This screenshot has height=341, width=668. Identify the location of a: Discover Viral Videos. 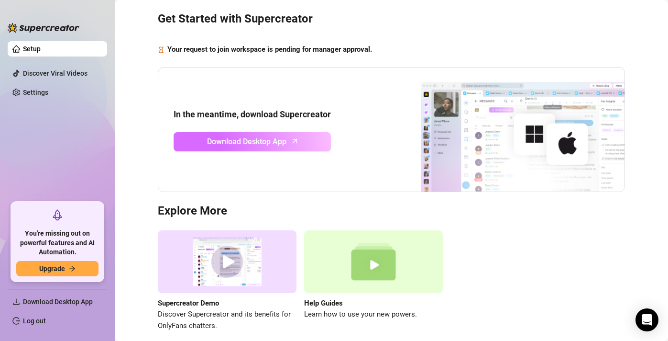
(55, 73).